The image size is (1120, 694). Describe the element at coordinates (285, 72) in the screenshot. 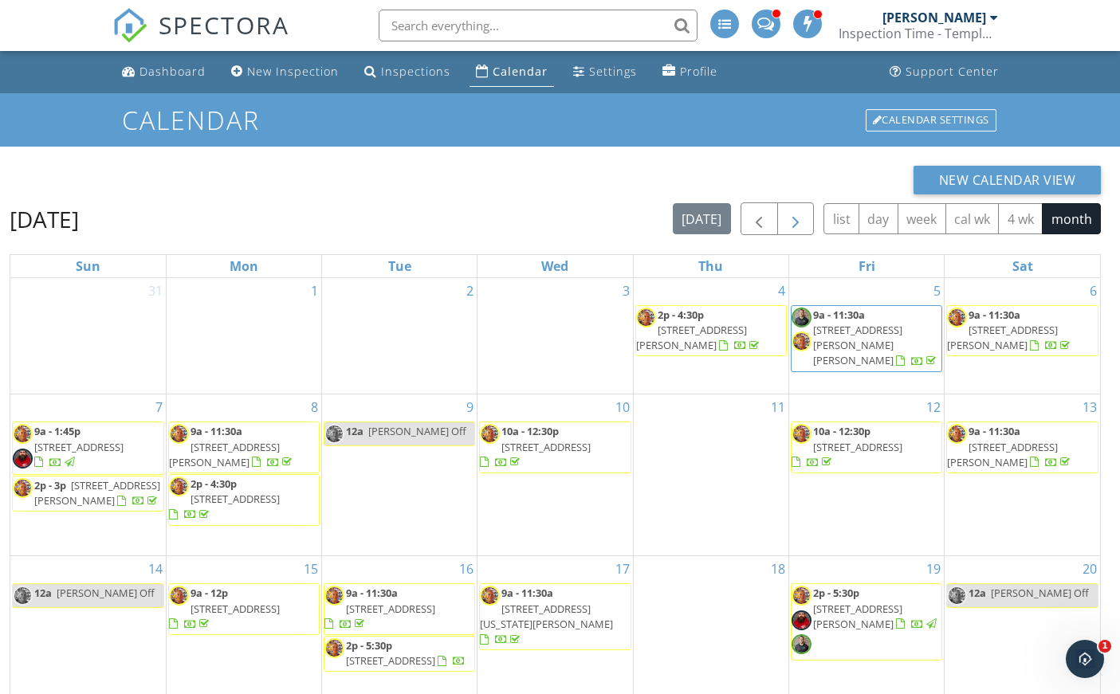

I see `a: New Inspection` at that location.